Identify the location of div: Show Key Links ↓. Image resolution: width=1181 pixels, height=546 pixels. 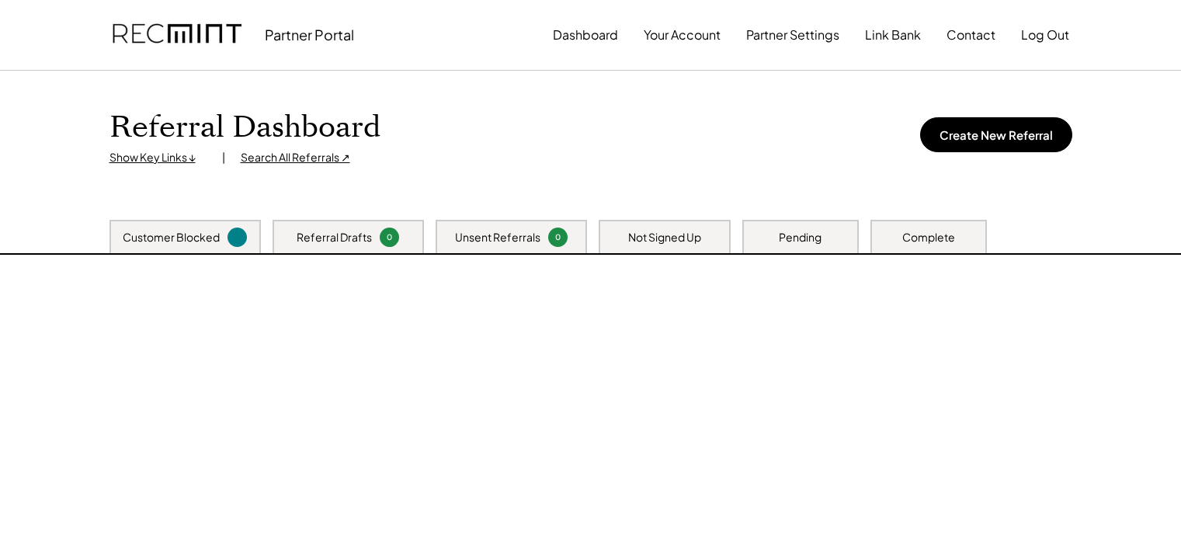
(158, 158).